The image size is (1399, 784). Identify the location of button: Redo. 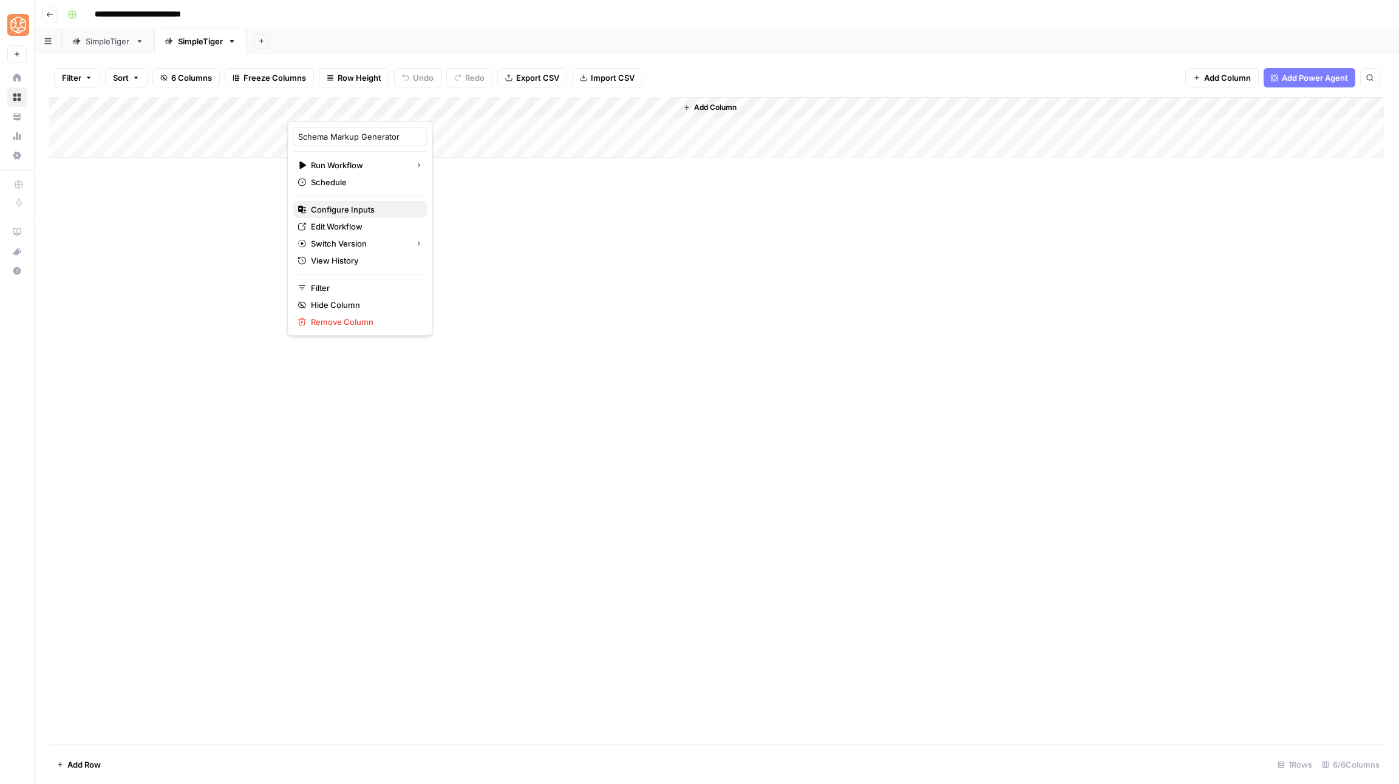
(469, 78).